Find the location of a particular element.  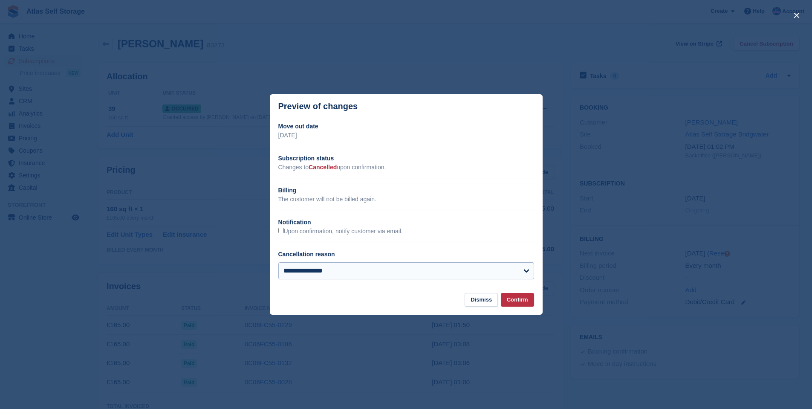

h2: Move out date is located at coordinates (406, 126).